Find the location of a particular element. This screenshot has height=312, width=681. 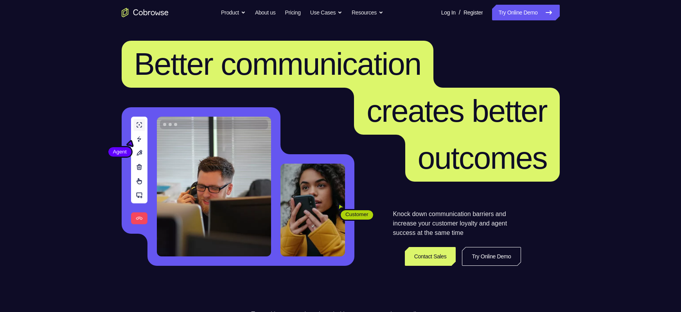

a: Go to the home page is located at coordinates (145, 13).